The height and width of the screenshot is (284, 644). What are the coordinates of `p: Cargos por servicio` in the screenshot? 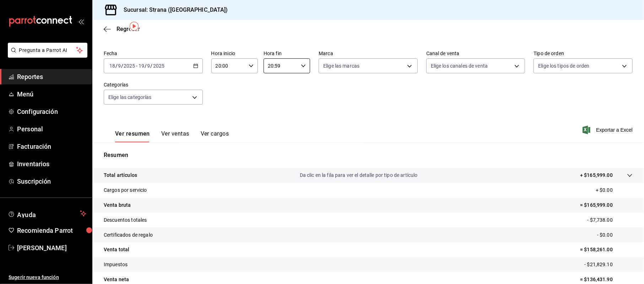 It's located at (125, 190).